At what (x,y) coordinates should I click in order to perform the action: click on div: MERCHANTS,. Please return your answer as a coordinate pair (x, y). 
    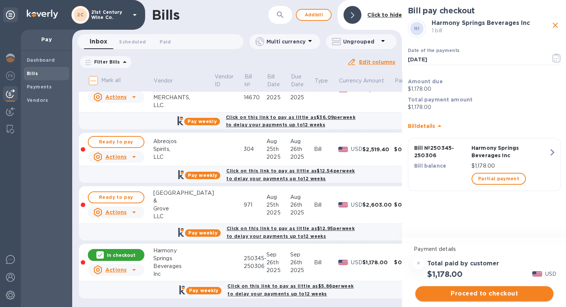
    Looking at the image, I should click on (183, 97).